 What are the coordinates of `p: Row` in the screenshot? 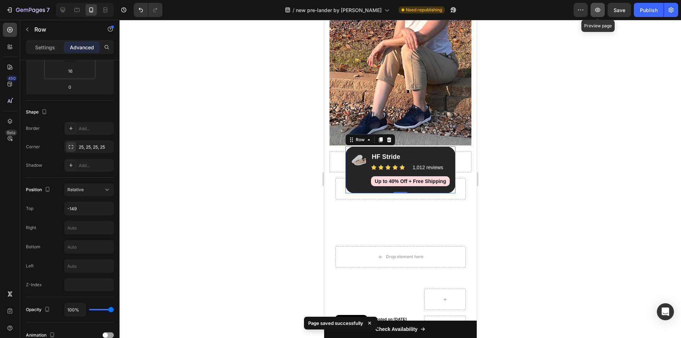 It's located at (65, 29).